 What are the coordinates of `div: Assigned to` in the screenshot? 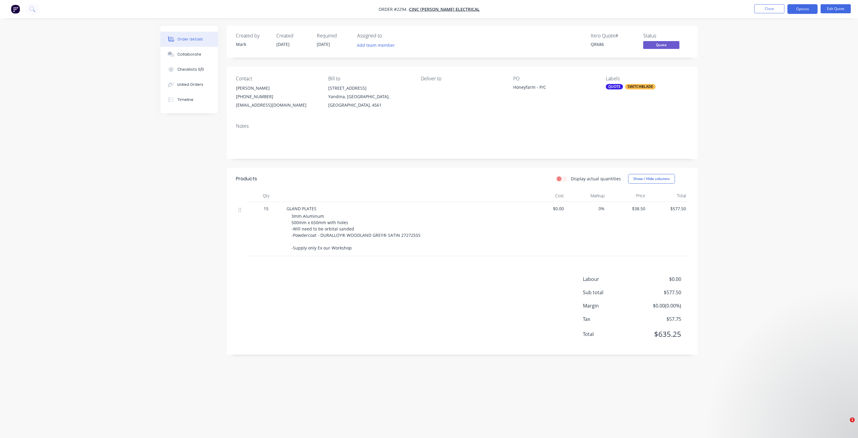 It's located at (388, 36).